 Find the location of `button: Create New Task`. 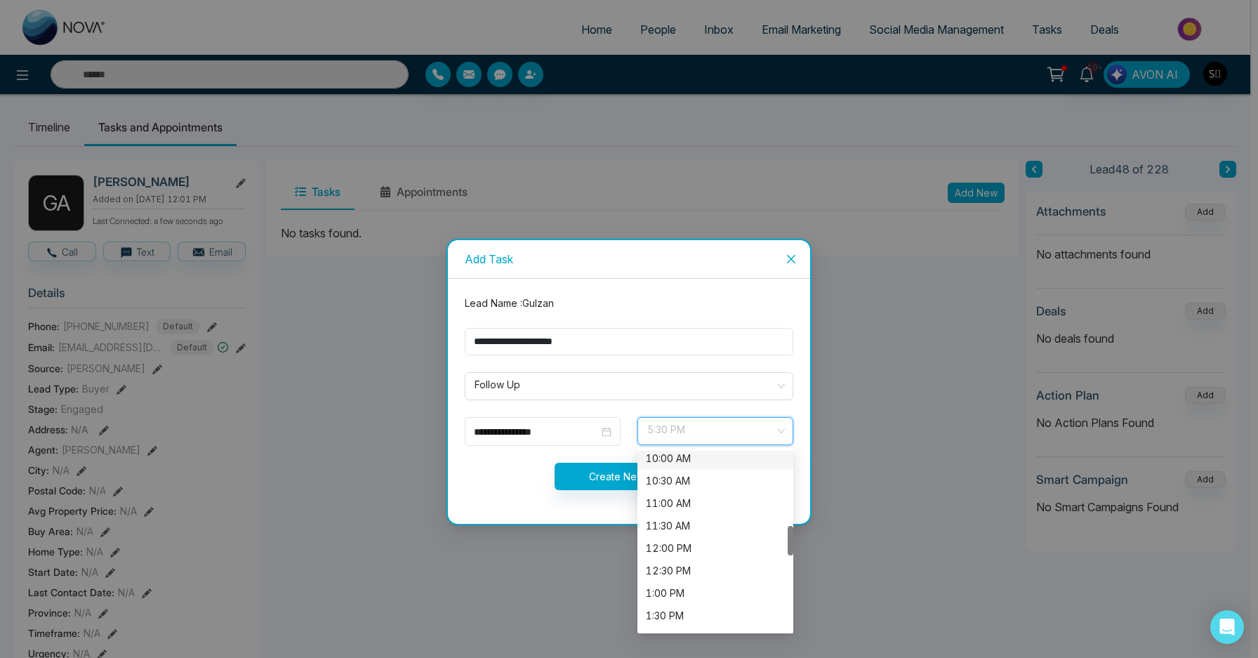

button: Create New Task is located at coordinates (629, 476).